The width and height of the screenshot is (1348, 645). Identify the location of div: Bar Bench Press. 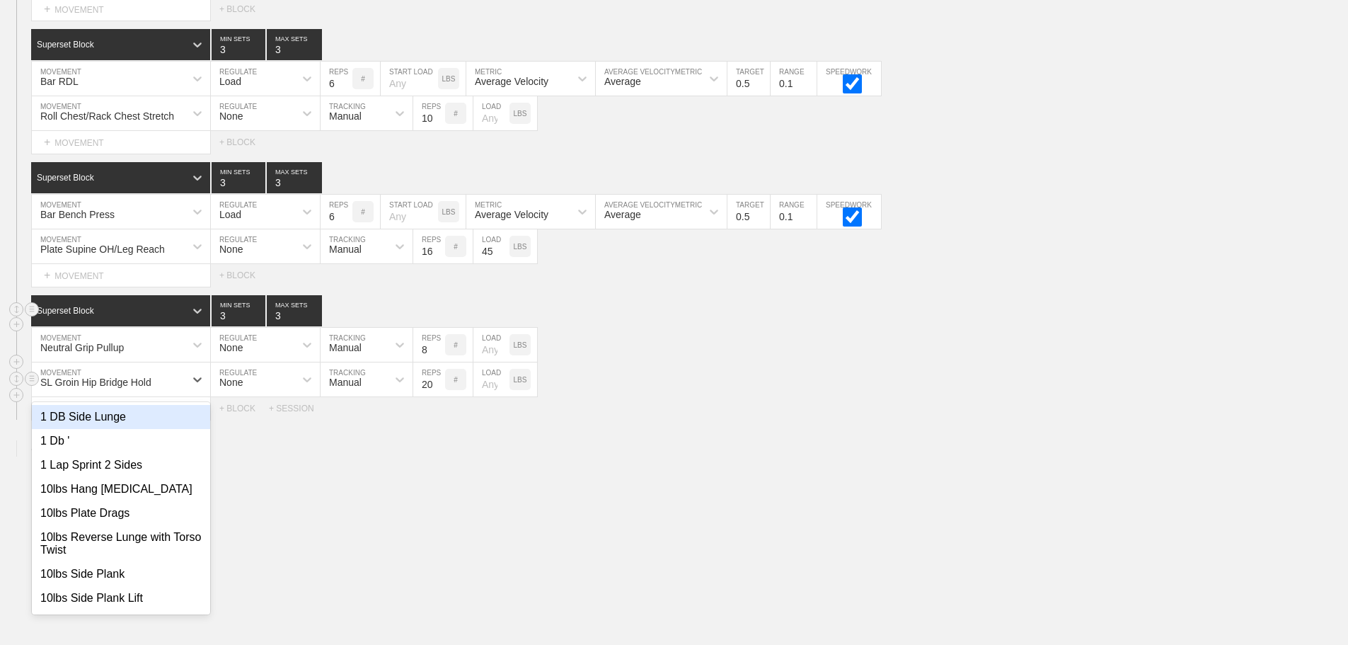
(77, 214).